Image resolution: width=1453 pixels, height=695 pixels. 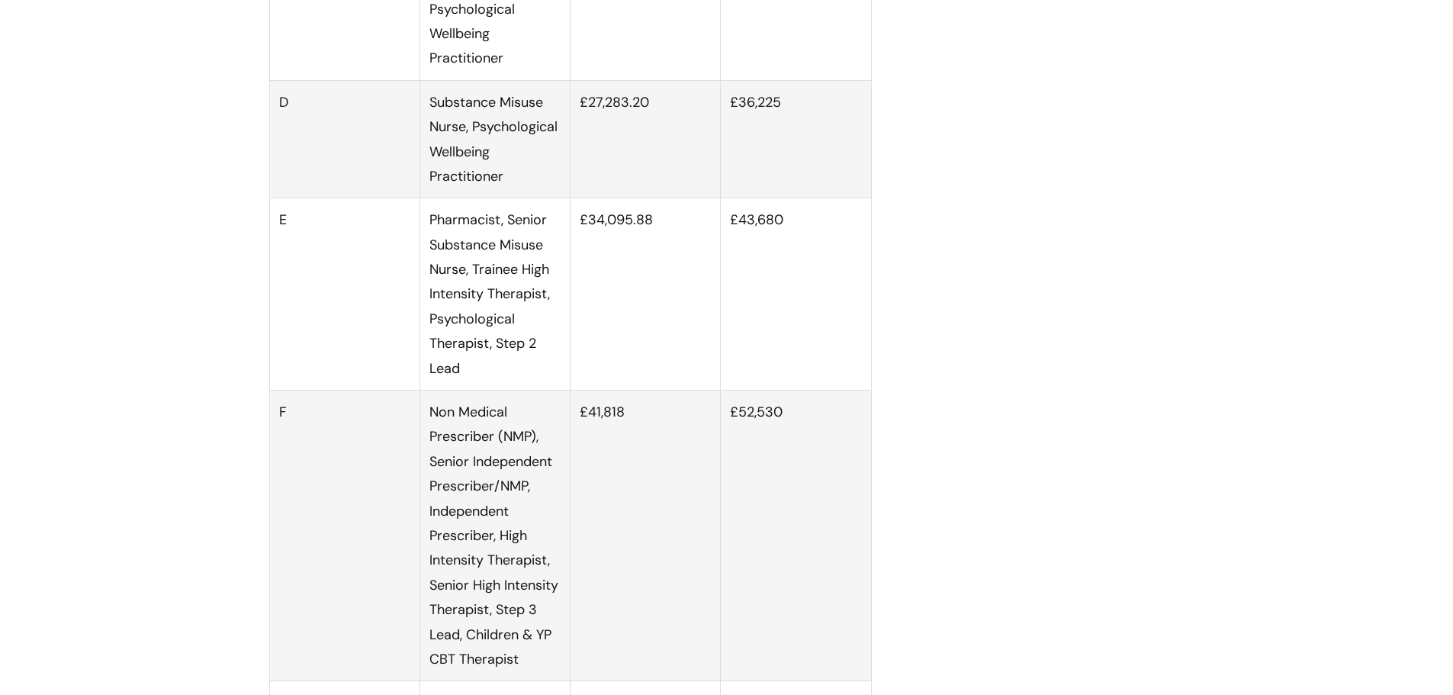 What do you see at coordinates (645, 535) in the screenshot?
I see `td: £41,818` at bounding box center [645, 535].